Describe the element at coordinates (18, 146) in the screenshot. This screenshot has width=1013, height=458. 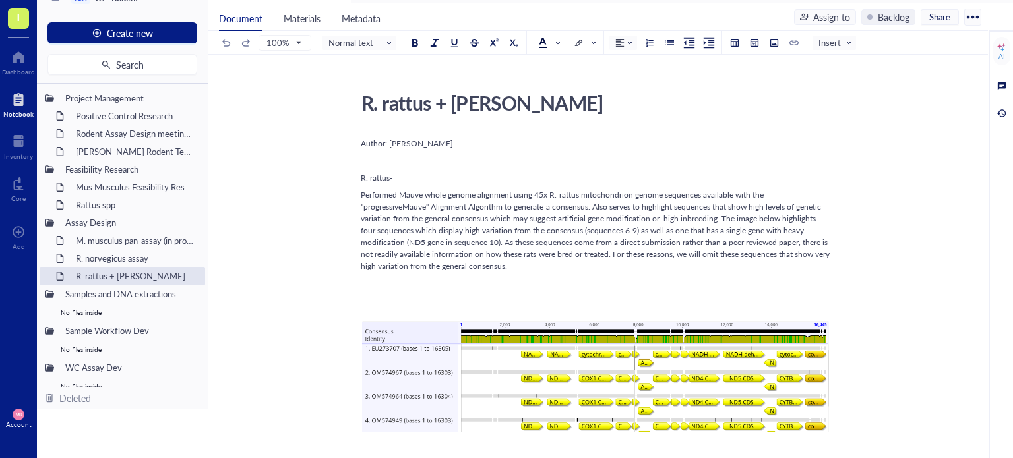
I see `a: Inventory` at that location.